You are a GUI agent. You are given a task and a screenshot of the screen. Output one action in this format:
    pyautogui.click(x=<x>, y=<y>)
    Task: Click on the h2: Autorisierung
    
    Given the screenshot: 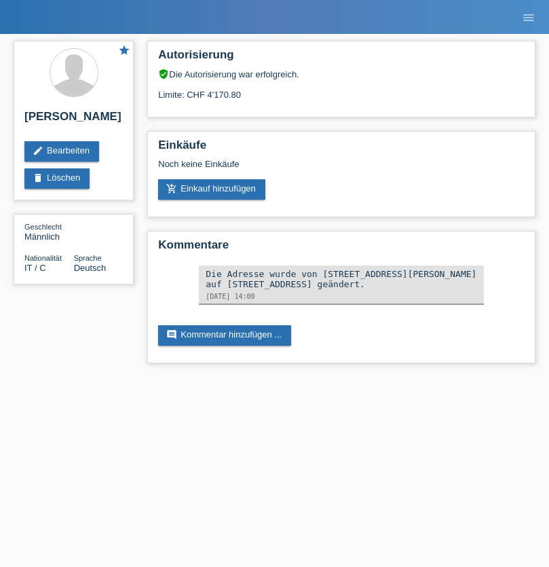 What is the action you would take?
    pyautogui.click(x=341, y=58)
    